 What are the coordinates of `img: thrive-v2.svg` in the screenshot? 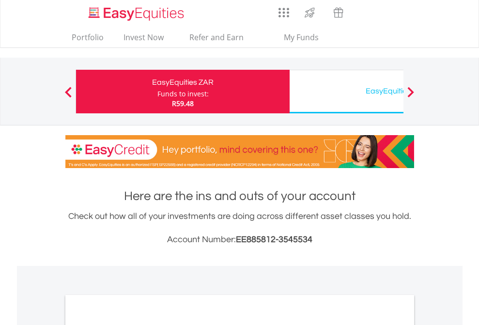 It's located at (310, 13).